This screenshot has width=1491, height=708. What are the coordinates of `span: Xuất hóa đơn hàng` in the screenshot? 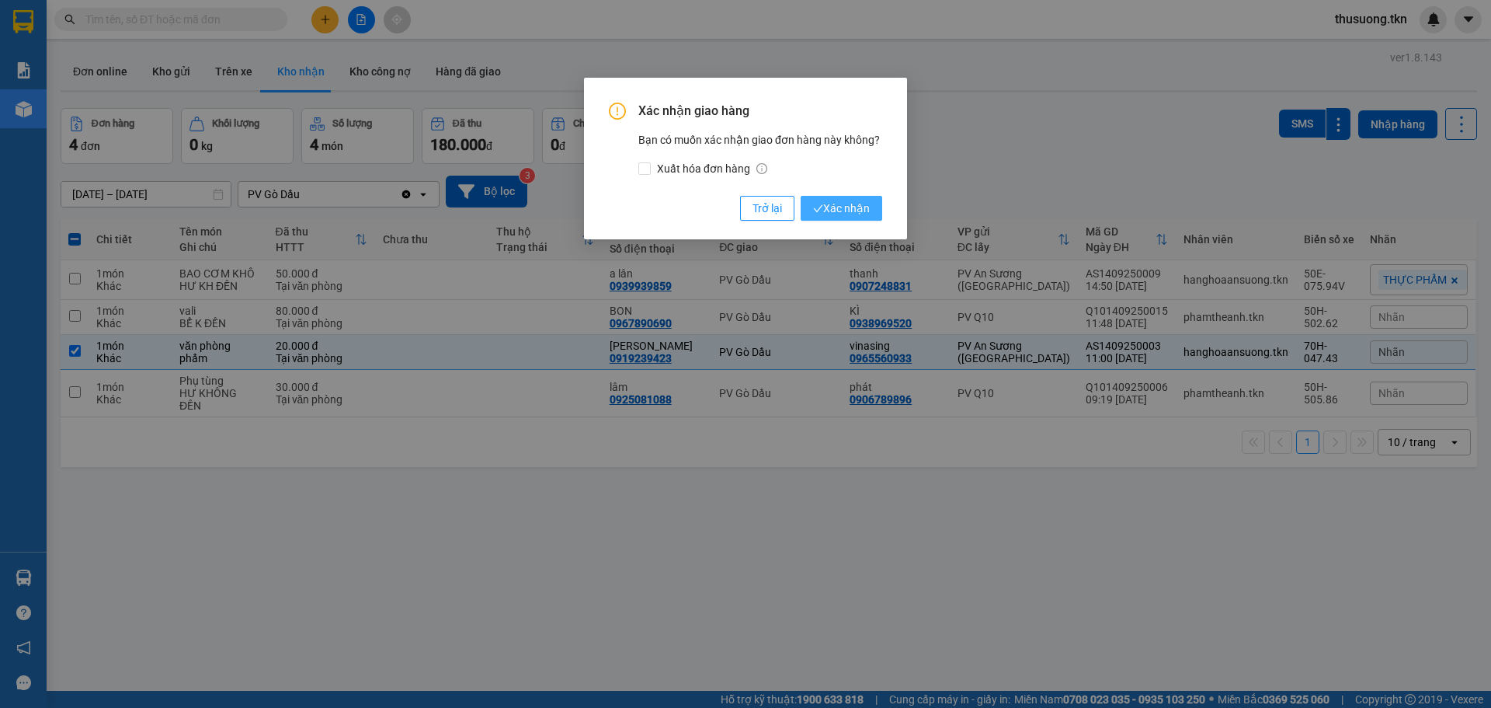 It's located at (712, 169).